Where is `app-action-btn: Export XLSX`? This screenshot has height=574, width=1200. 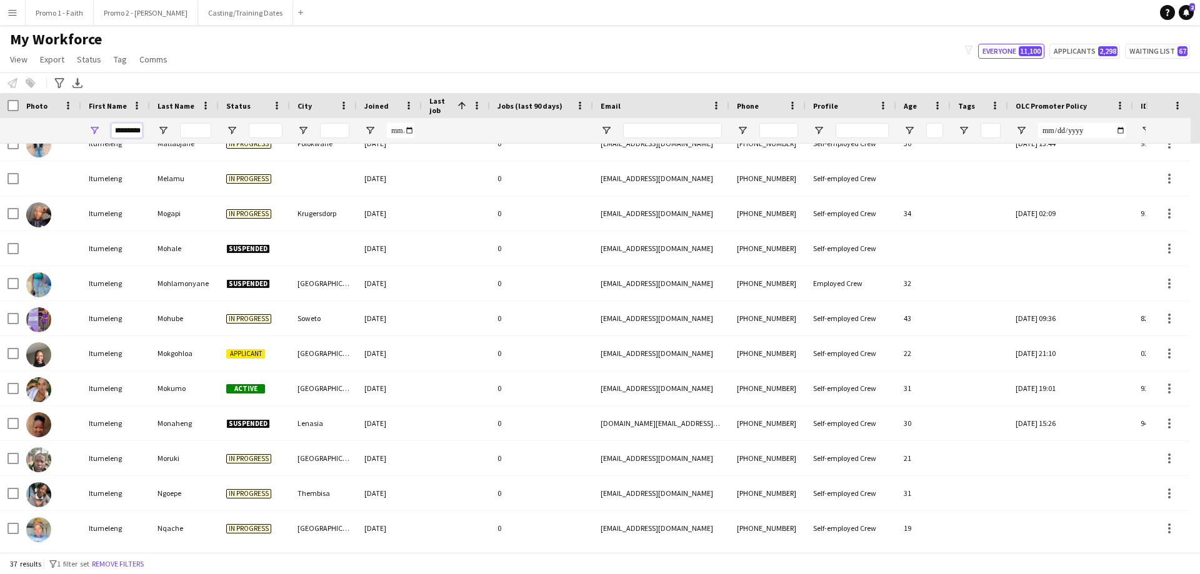 app-action-btn: Export XLSX is located at coordinates (78, 83).